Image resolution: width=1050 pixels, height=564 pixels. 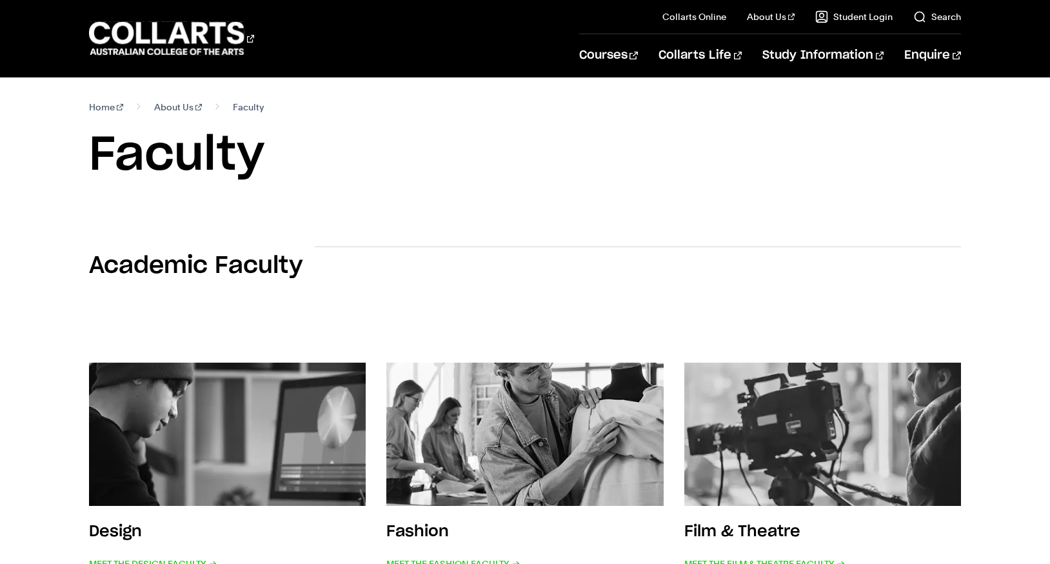 I want to click on h3: Fashion, so click(x=417, y=532).